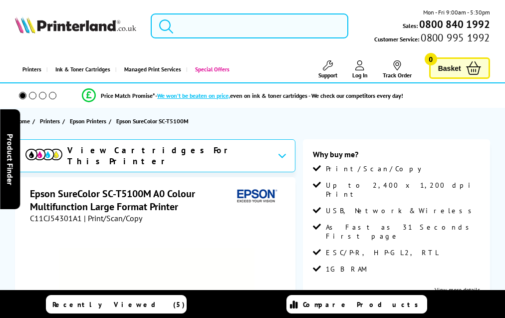 Image resolution: width=505 pixels, height=318 pixels. I want to click on span: Recently Viewed (5), so click(119, 305).